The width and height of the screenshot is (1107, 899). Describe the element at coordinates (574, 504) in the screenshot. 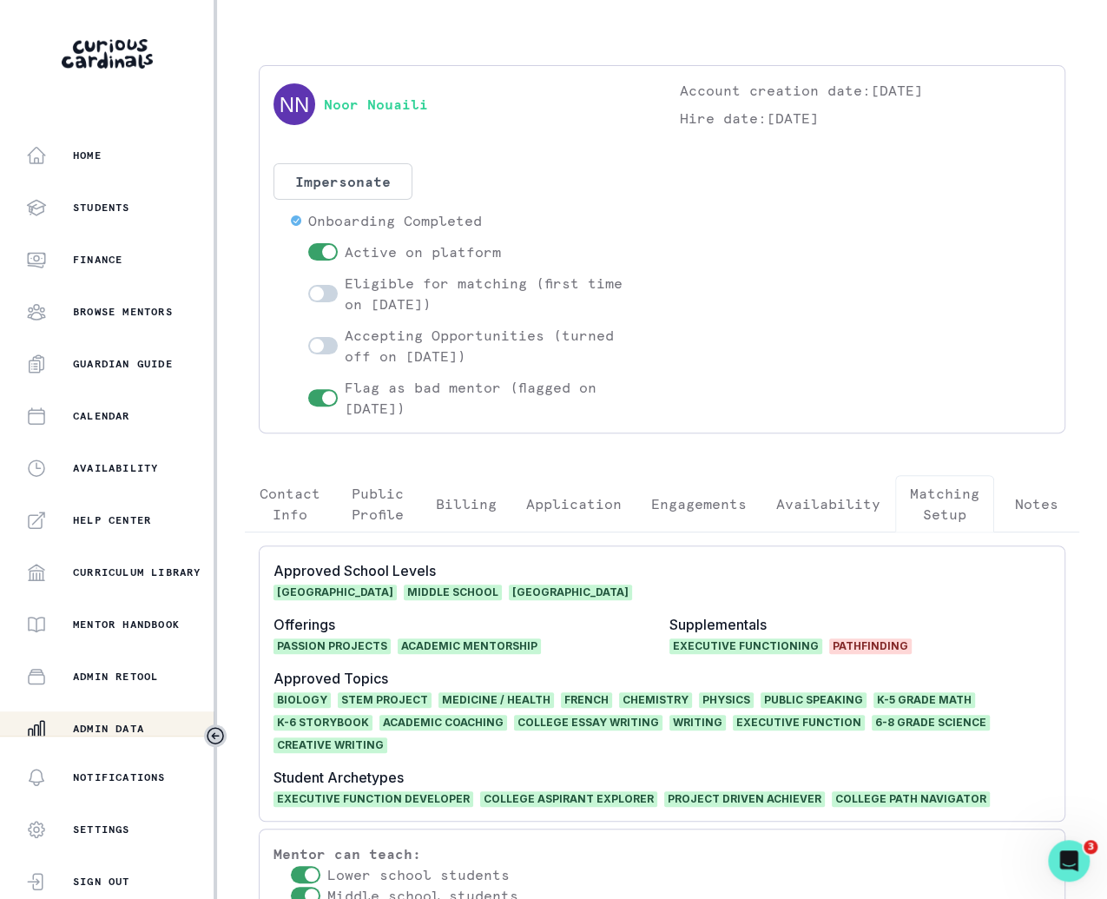

I see `p: Application` at that location.